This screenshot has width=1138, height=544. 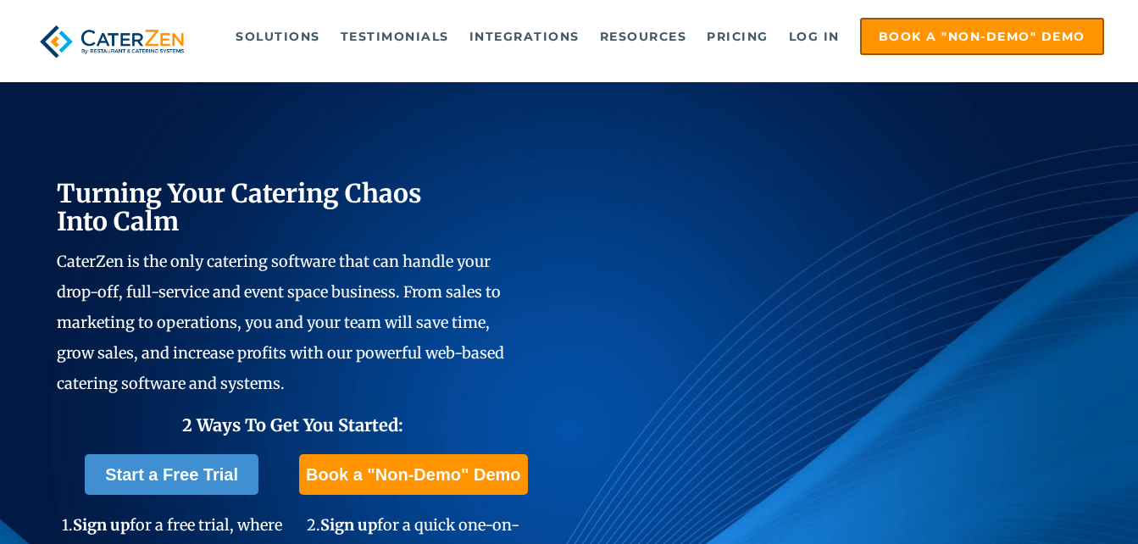 What do you see at coordinates (280, 322) in the screenshot?
I see `span: CaterZen is the only catering software that can handle your drop-off, full-service and event spac...` at bounding box center [280, 322].